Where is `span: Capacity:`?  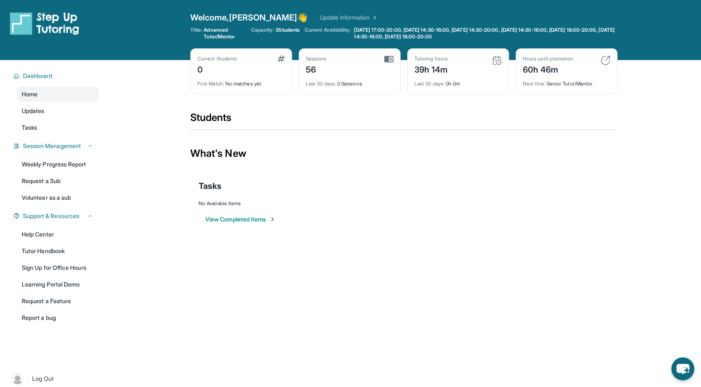
span: Capacity: is located at coordinates (262, 30).